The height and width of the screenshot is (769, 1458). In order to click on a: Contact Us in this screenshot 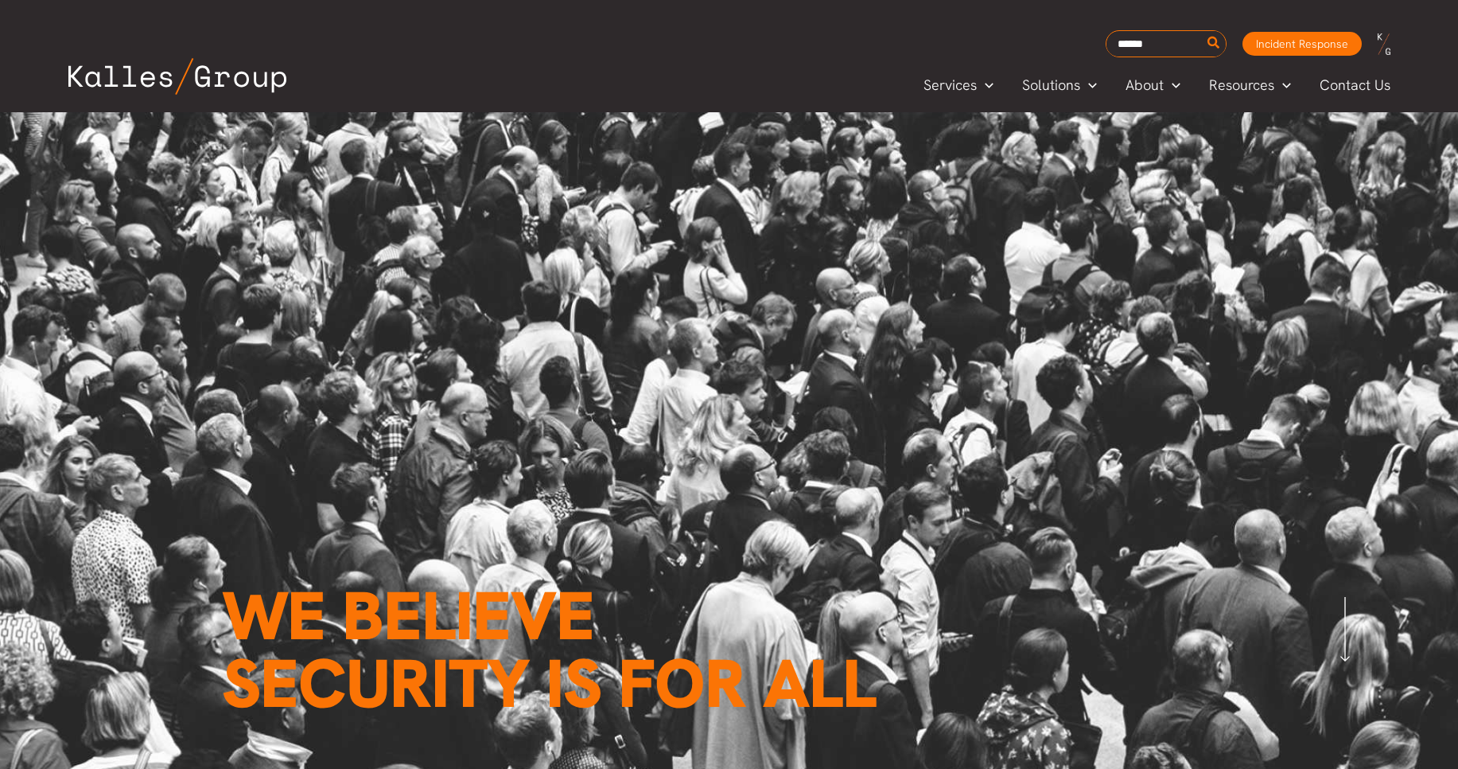, I will do `click(1356, 85)`.